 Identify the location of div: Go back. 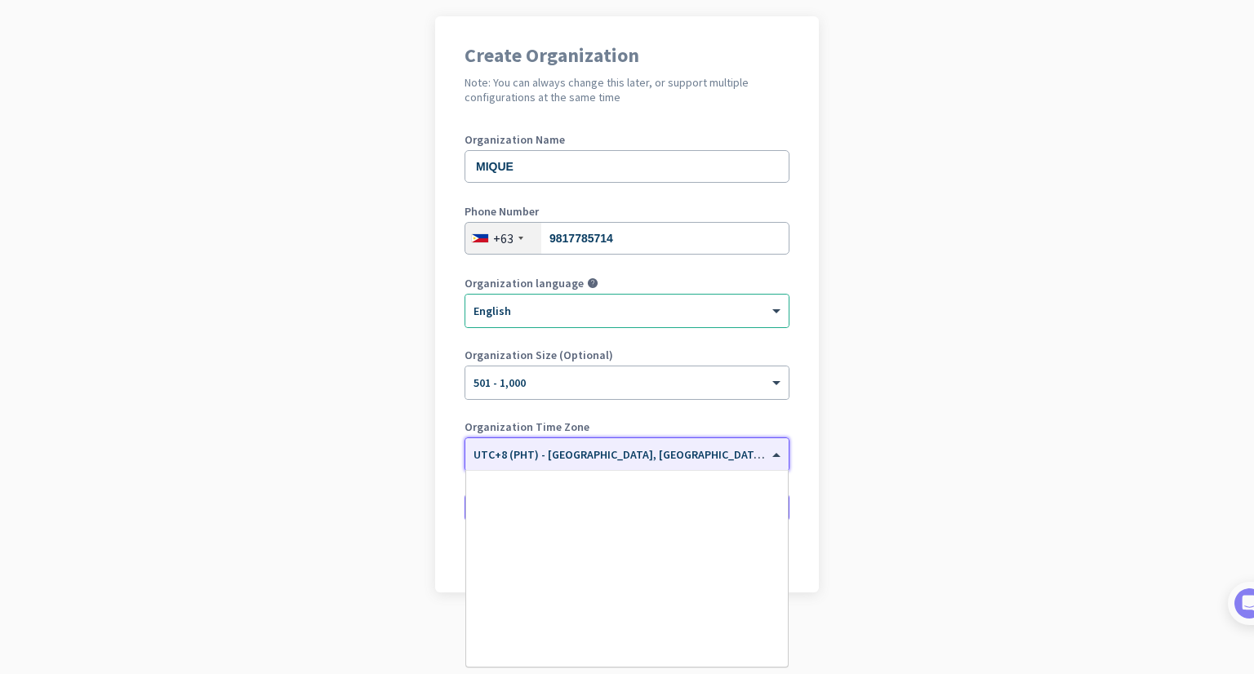
(627, 558).